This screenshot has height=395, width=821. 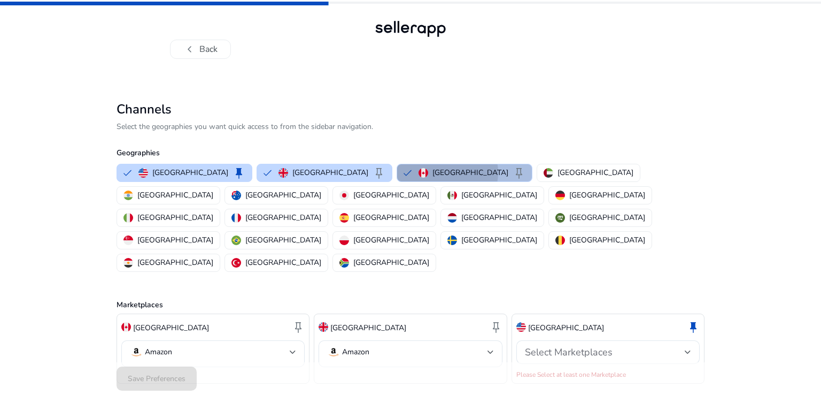 I want to click on img: sg.svg, so click(x=128, y=240).